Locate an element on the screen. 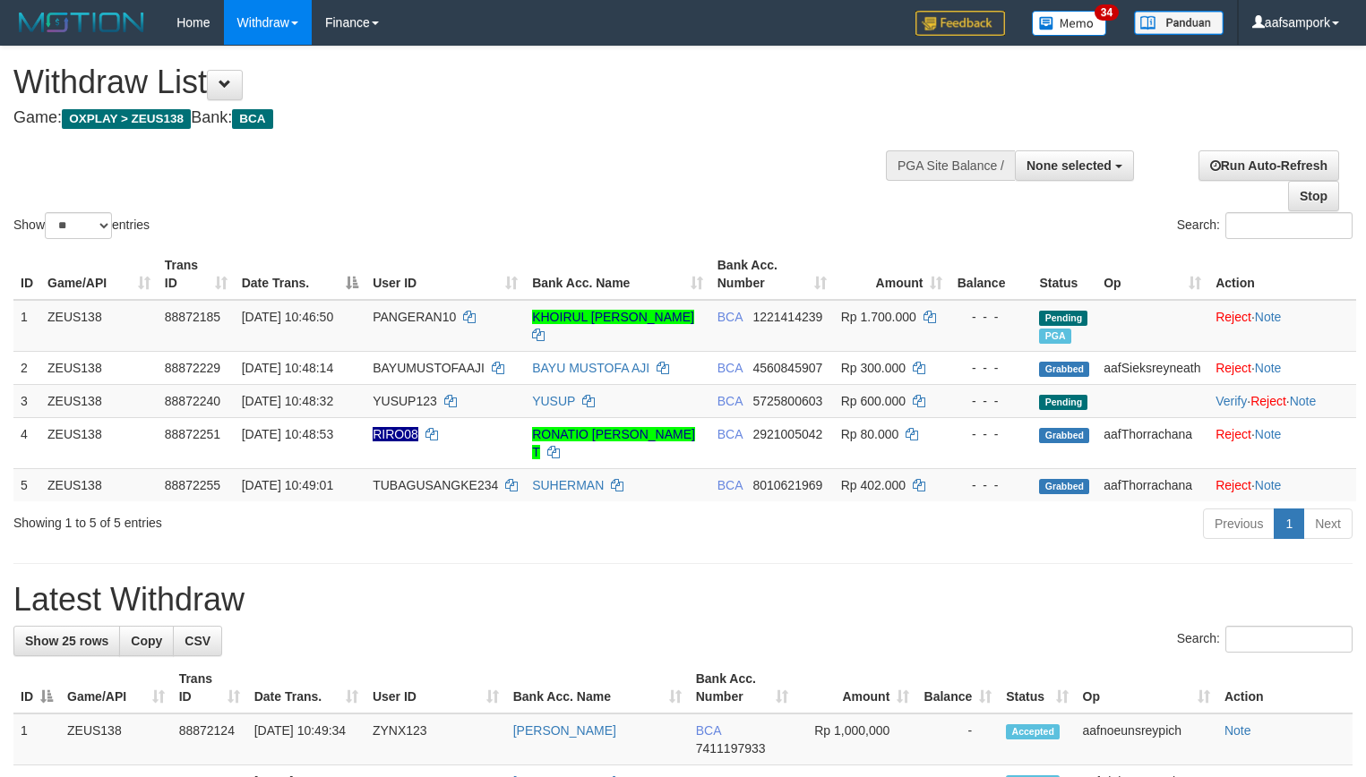 Image resolution: width=1366 pixels, height=777 pixels. a: Next is located at coordinates (1327, 524).